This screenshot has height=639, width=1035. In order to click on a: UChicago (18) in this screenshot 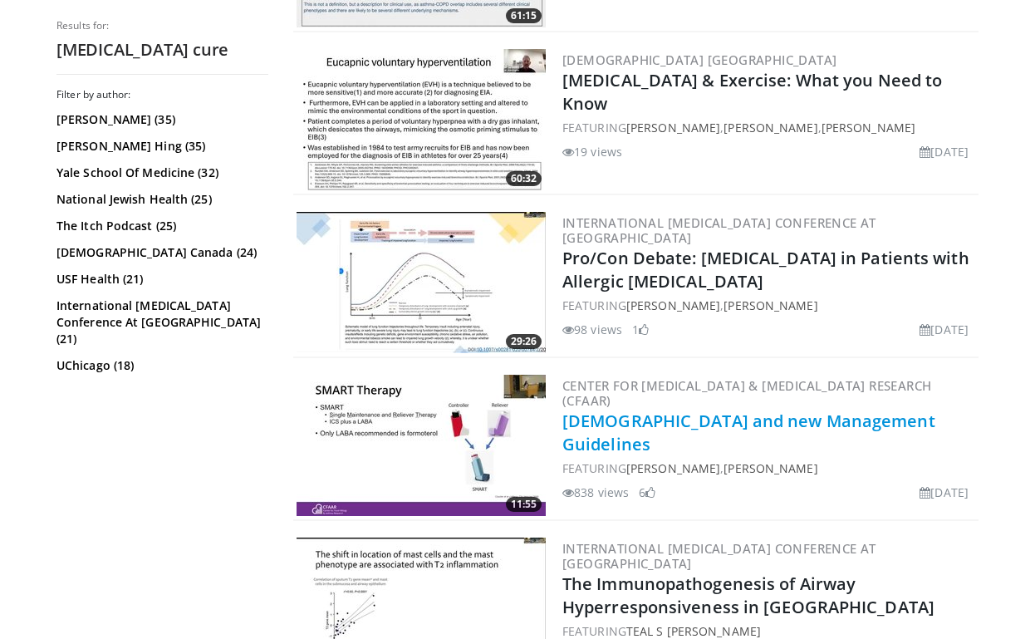, I will do `click(160, 366)`.